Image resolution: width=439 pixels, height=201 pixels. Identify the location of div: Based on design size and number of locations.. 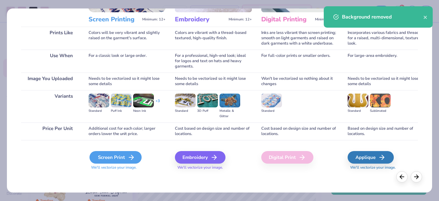
(386, 131).